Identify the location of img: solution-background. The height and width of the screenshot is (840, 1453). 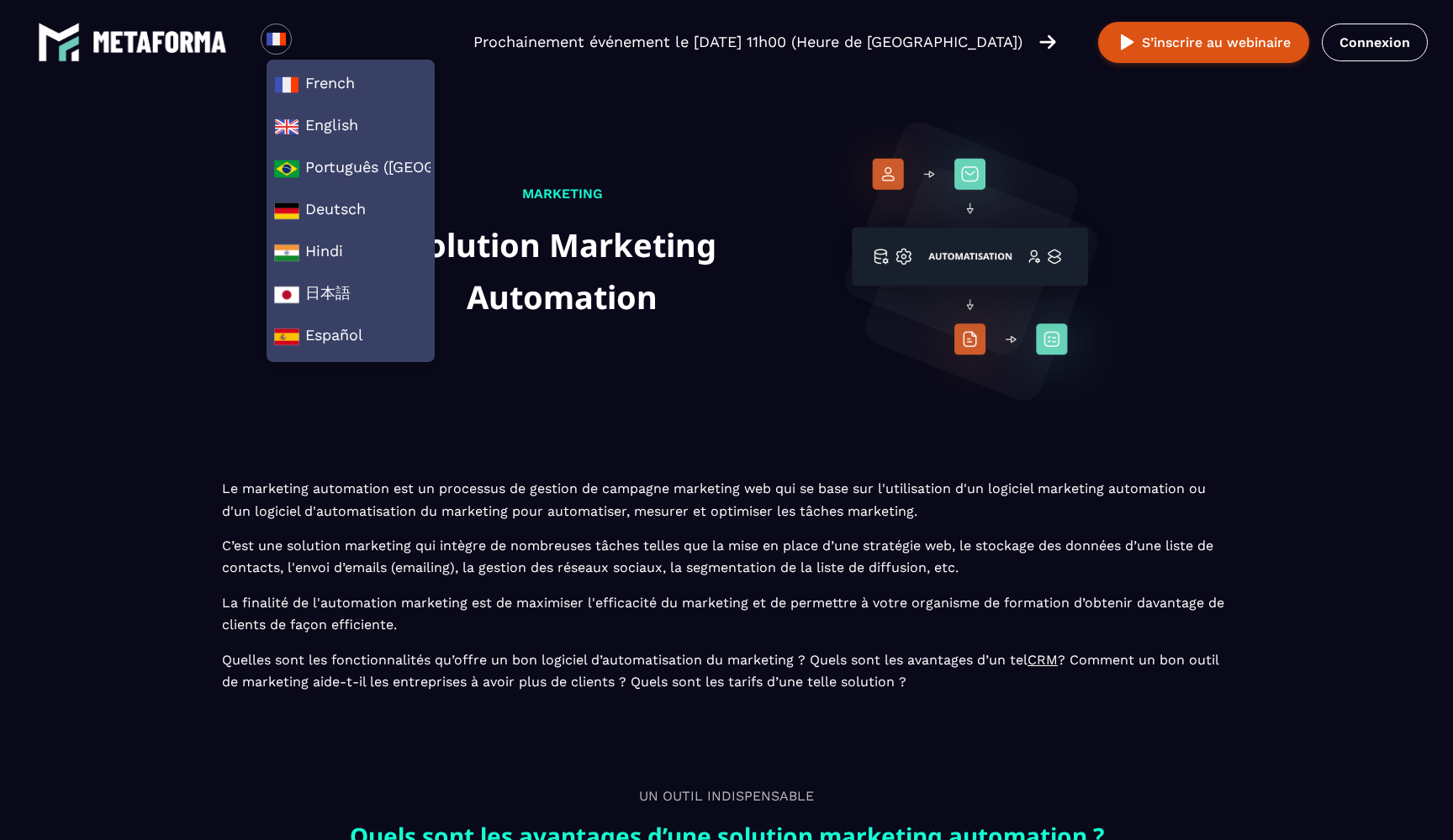
(970, 256).